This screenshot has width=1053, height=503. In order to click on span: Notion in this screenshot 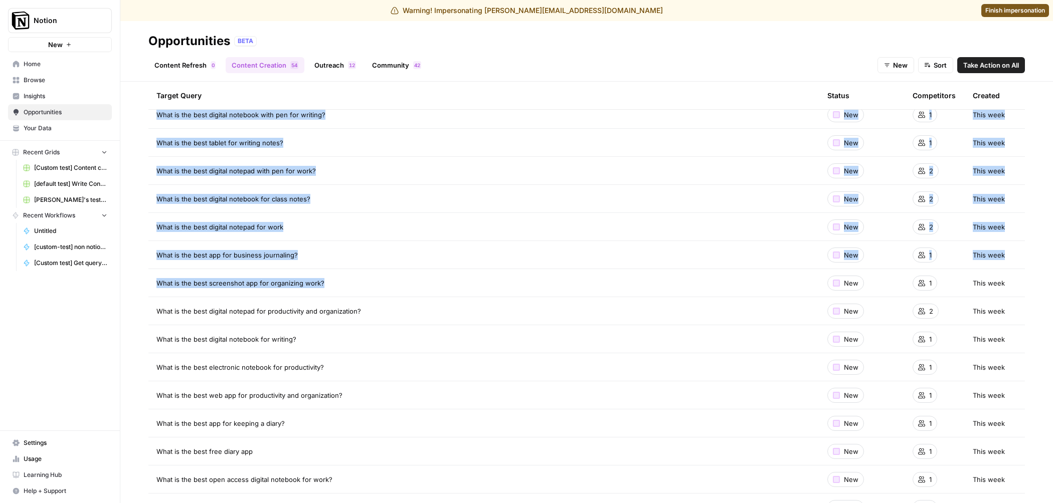, I will do `click(64, 21)`.